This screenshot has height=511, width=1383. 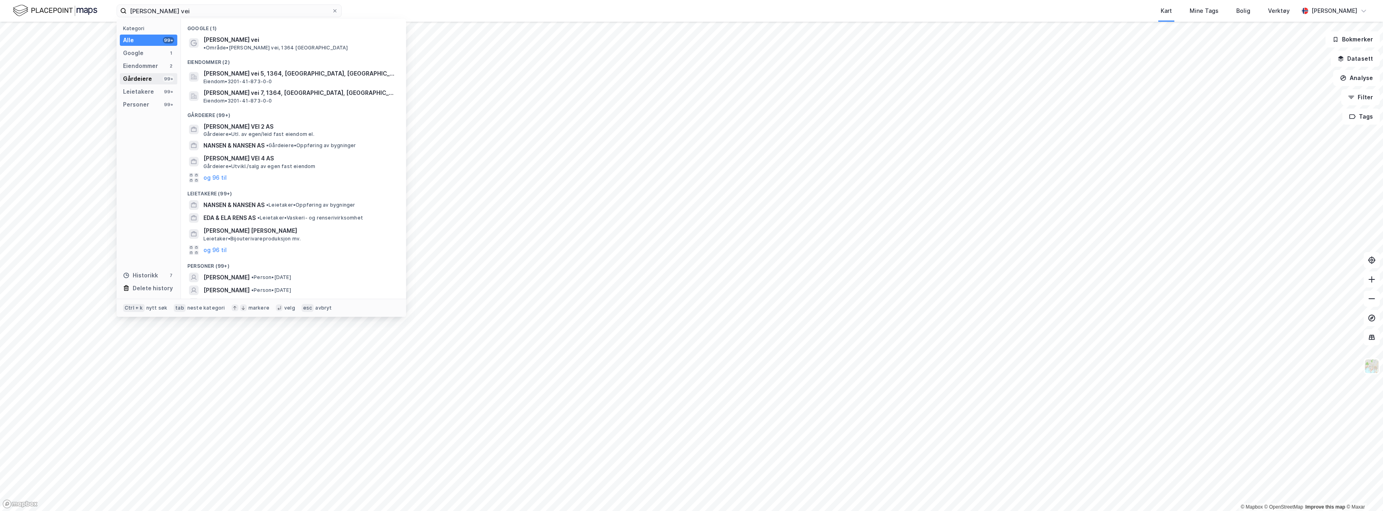 I want to click on span: Gårdeiere • Oppføring av bygninger, so click(x=311, y=146).